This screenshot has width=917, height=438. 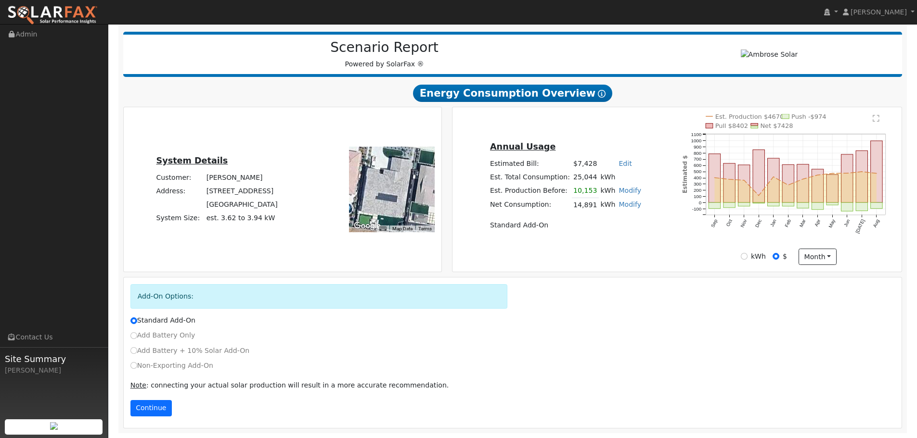 I want to click on text: 900, so click(x=697, y=147).